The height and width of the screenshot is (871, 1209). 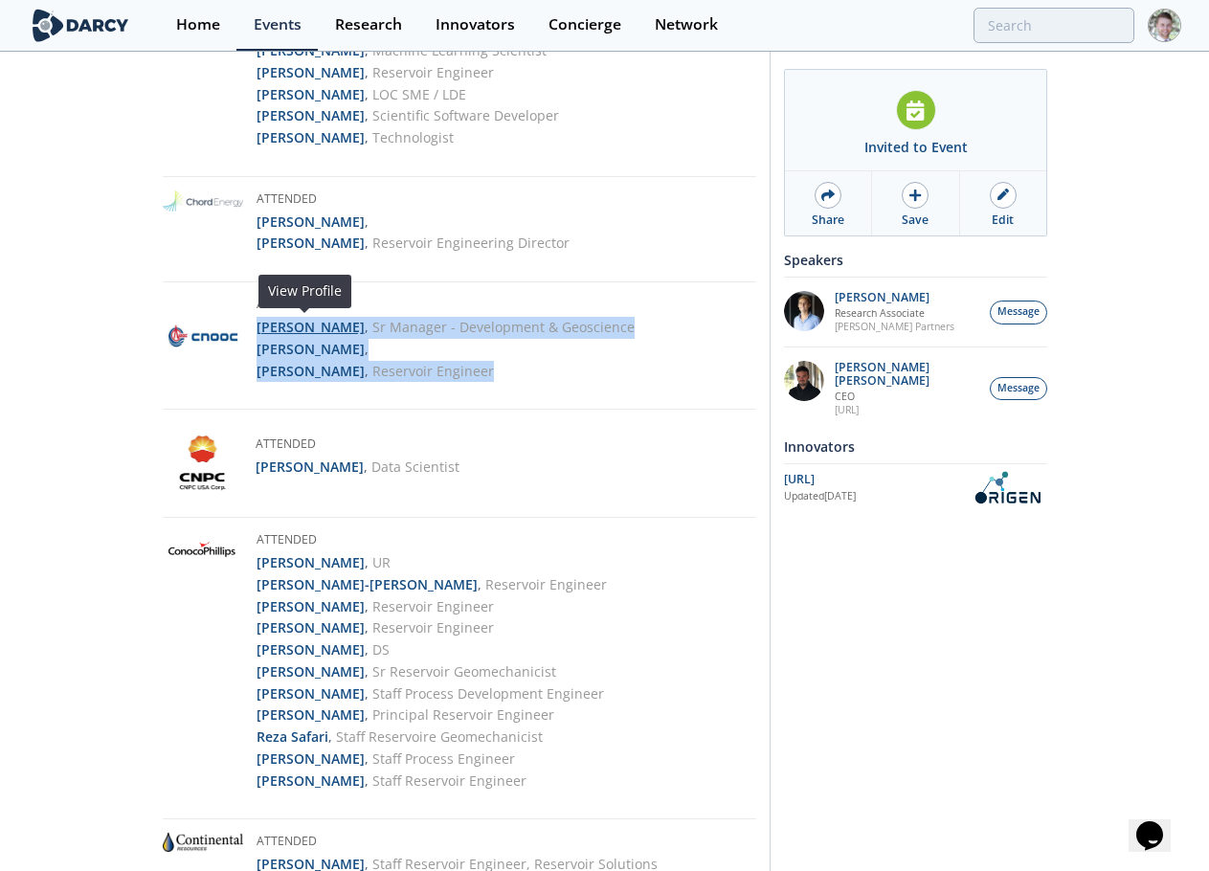 I want to click on span: Technologist, so click(x=412, y=137).